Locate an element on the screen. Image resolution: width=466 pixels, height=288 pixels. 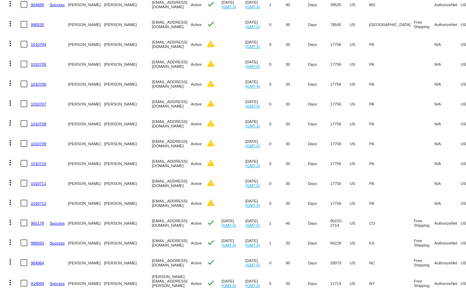
mat-cell: 1 is located at coordinates (278, 243).